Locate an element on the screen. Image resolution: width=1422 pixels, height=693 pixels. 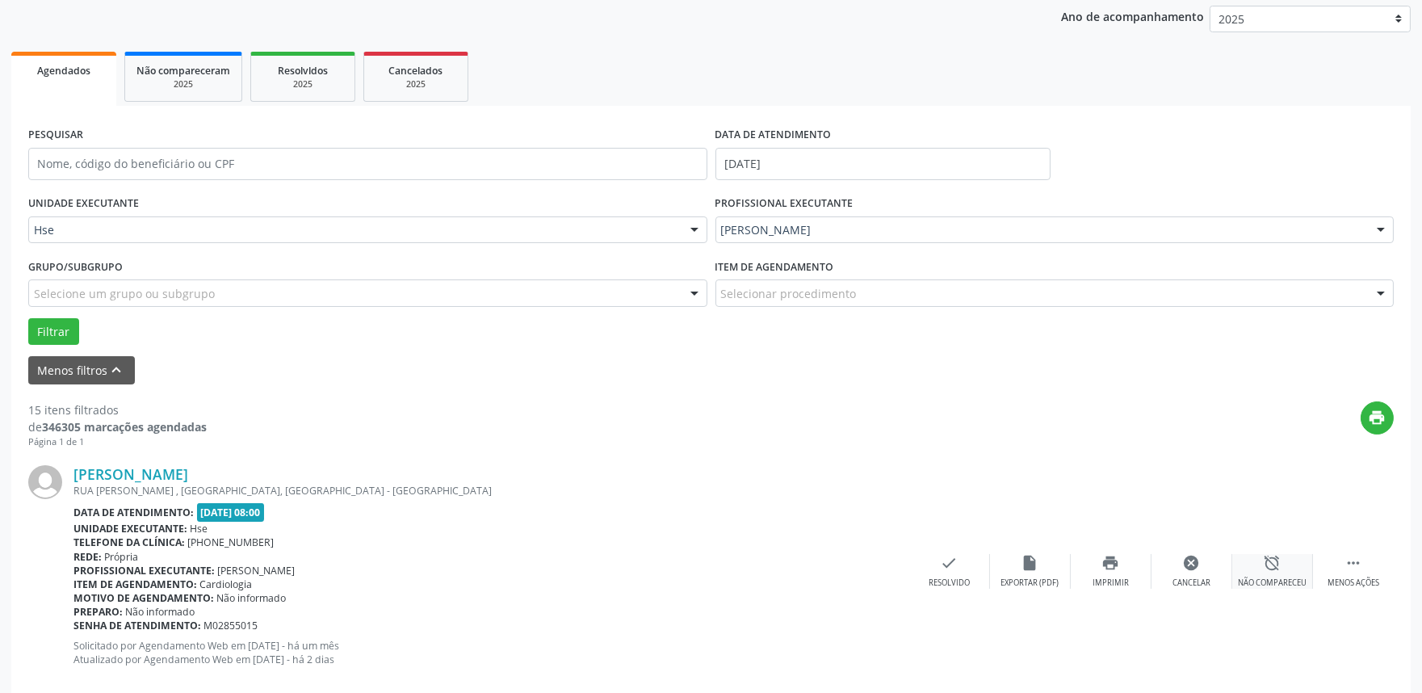
span: Cardiologia is located at coordinates (226, 584).